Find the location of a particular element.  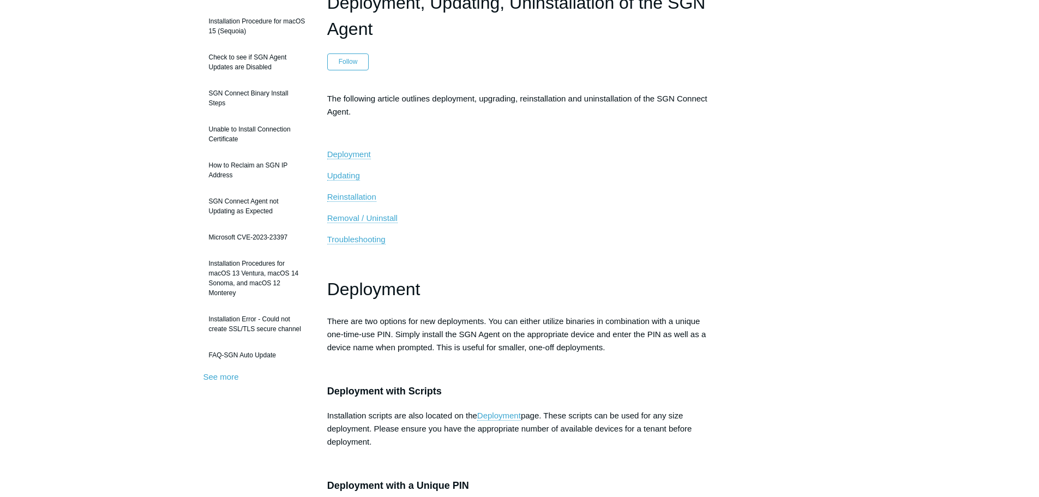

a: Removal / Uninstall is located at coordinates (362, 218).